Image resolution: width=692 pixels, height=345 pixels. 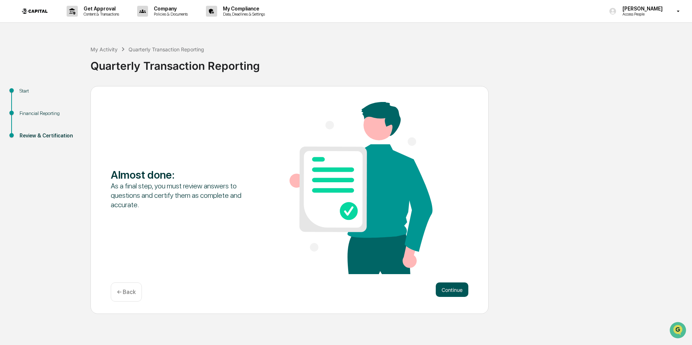 What do you see at coordinates (80, 125) in the screenshot?
I see `span: Pylon` at bounding box center [80, 125].